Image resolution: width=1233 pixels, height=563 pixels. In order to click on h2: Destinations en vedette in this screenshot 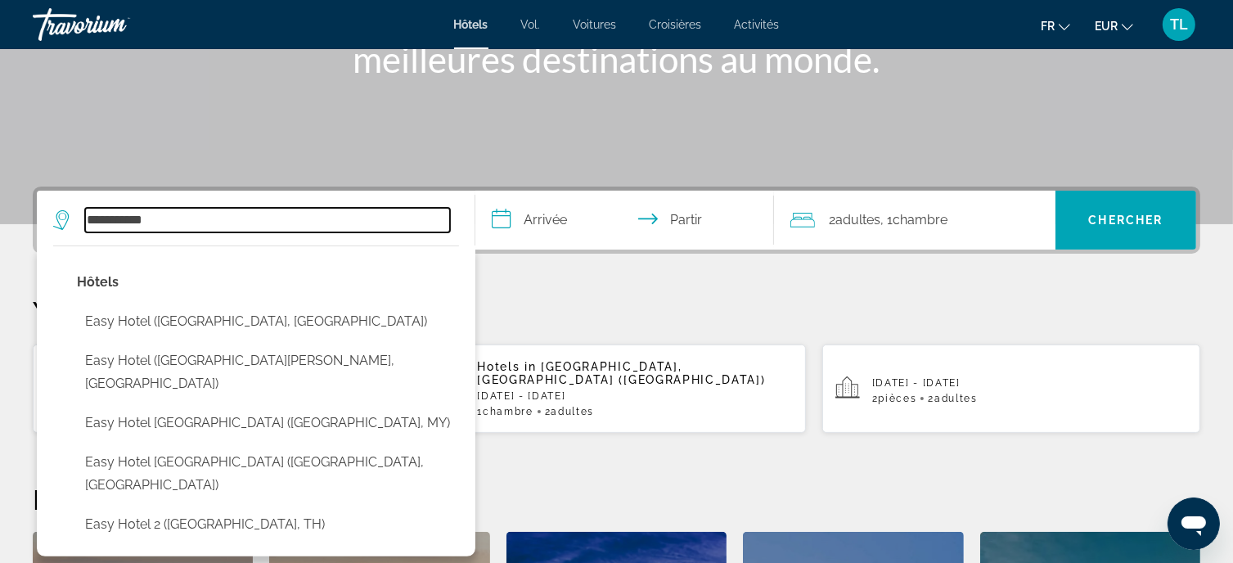, I will do `click(616, 499)`.